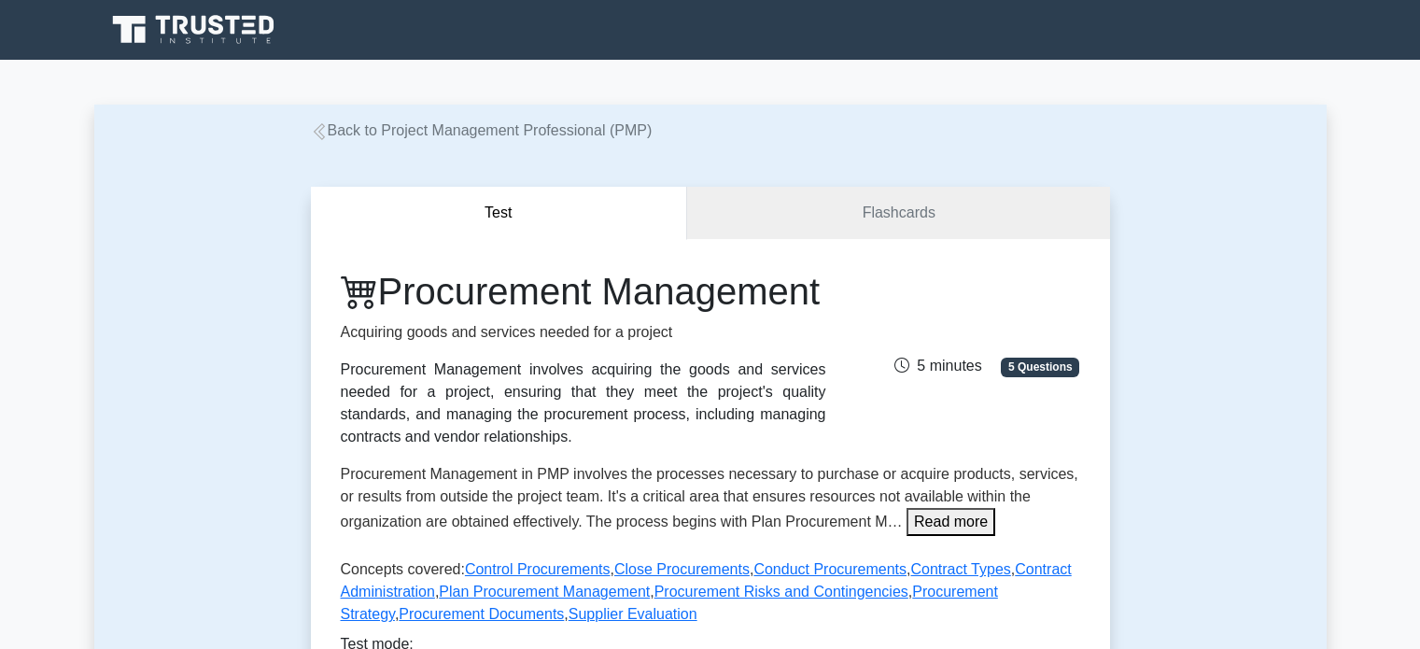 Image resolution: width=1420 pixels, height=649 pixels. Describe the element at coordinates (937, 365) in the screenshot. I see `span: 5 minutes` at that location.